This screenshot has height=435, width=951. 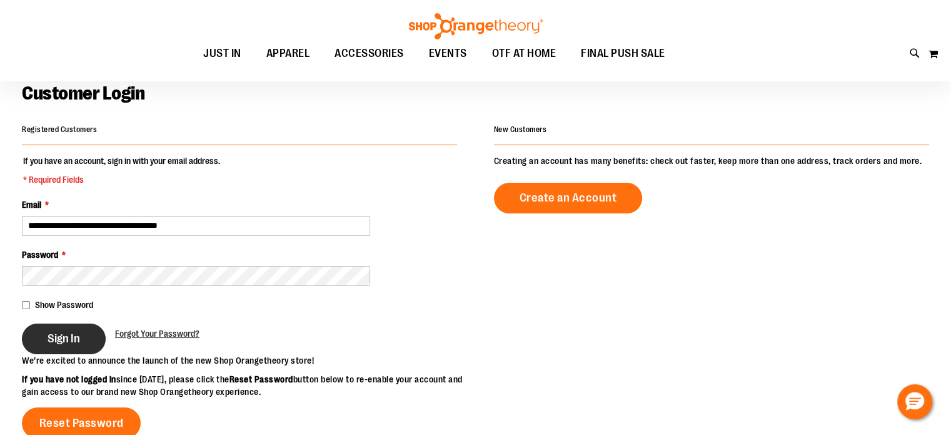 What do you see at coordinates (623, 53) in the screenshot?
I see `span: FINAL PUSH SALE` at bounding box center [623, 53].